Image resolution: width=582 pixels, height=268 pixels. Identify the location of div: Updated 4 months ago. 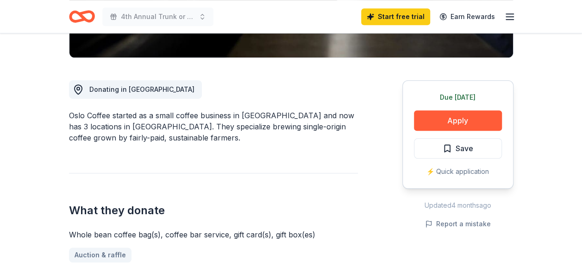
(458, 205).